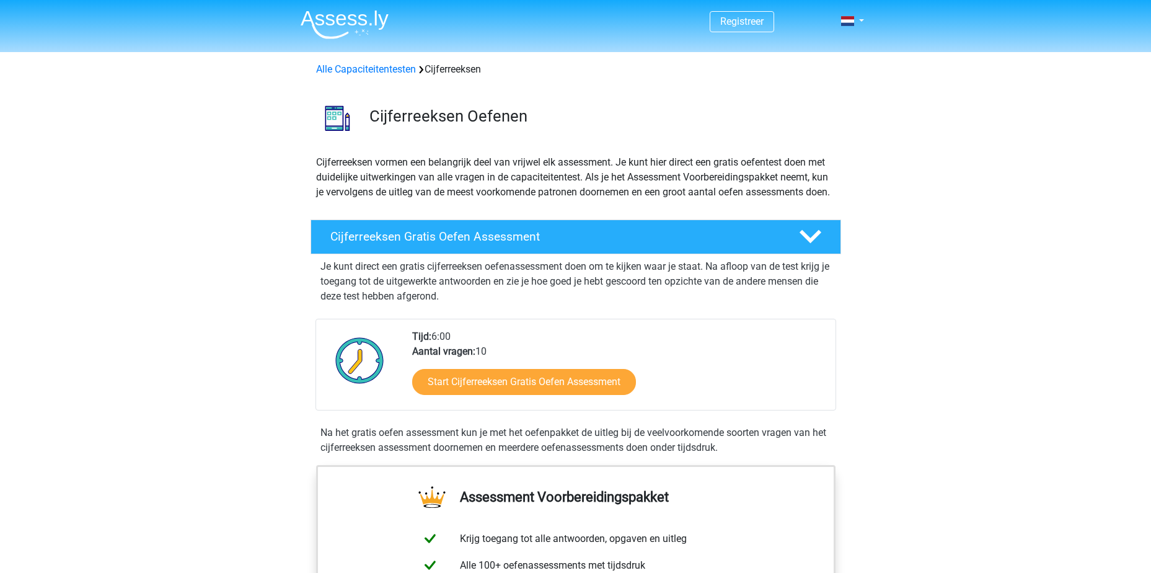 Image resolution: width=1151 pixels, height=573 pixels. Describe the element at coordinates (337, 118) in the screenshot. I see `img: cijferreeksen` at that location.